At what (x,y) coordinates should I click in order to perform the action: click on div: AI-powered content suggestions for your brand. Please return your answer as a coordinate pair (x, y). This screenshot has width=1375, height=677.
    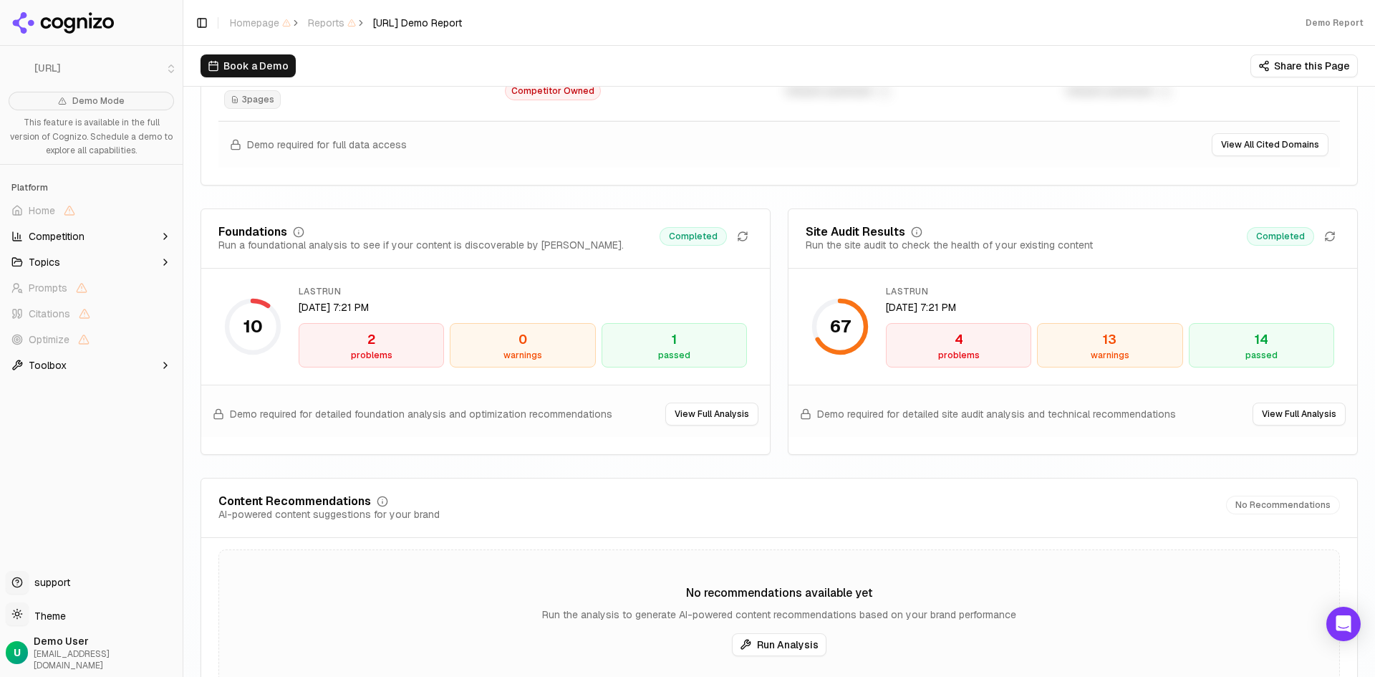
    Looking at the image, I should click on (329, 514).